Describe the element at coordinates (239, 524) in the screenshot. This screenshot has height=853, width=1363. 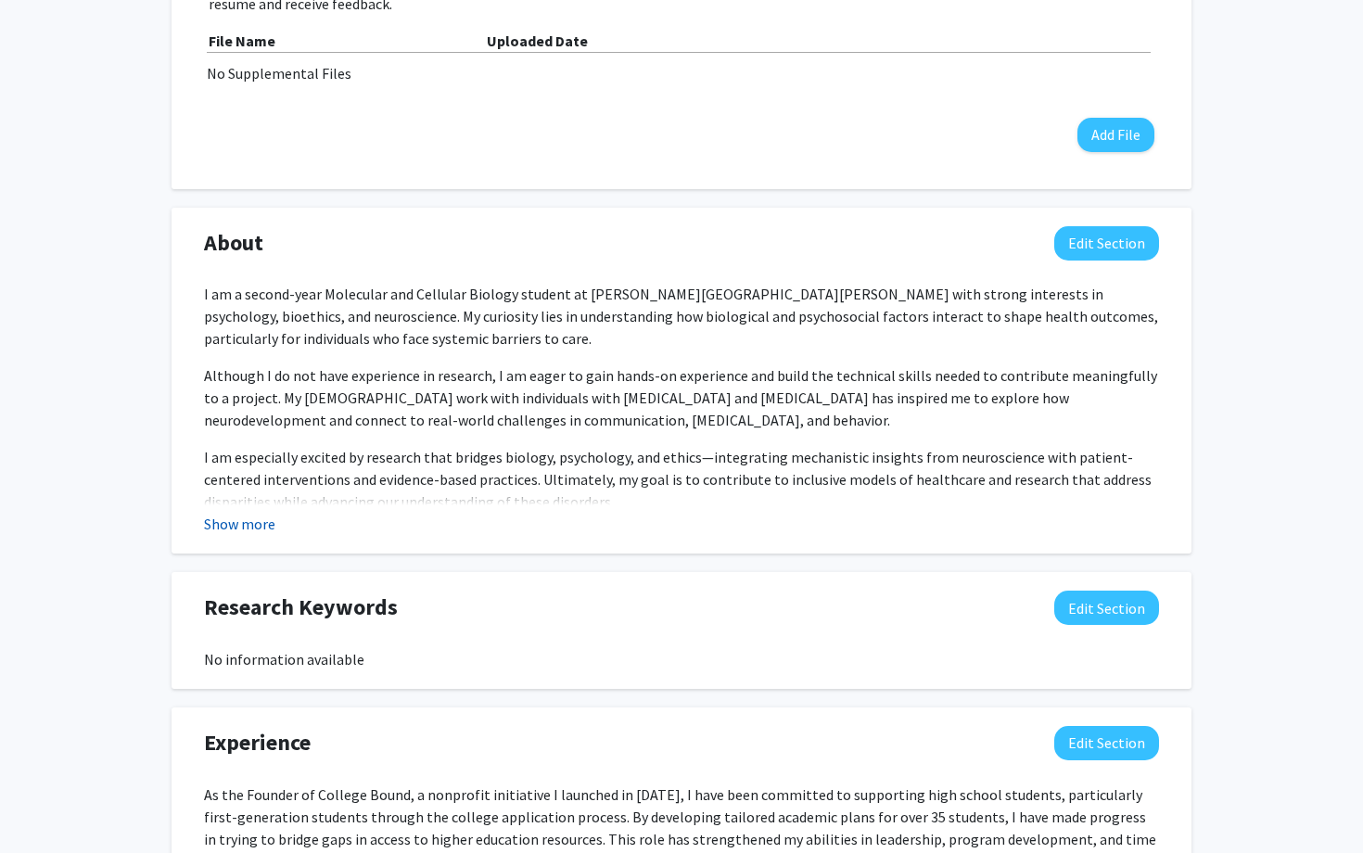
I see `button: Show more` at that location.